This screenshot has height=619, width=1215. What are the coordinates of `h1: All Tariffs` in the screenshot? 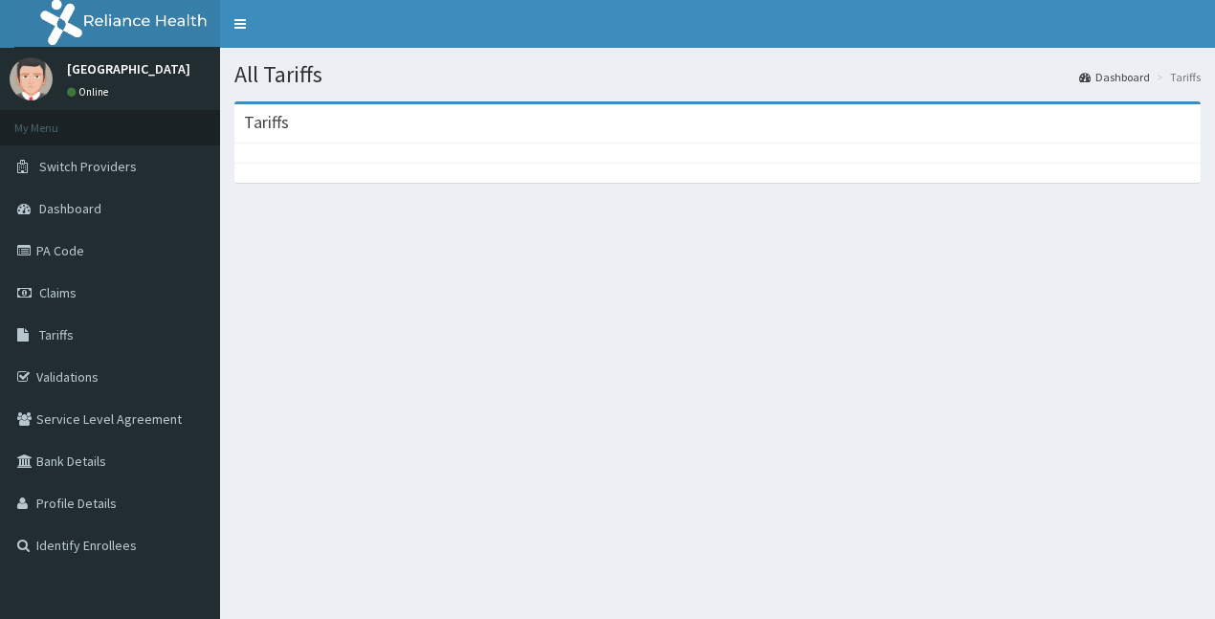 It's located at (718, 75).